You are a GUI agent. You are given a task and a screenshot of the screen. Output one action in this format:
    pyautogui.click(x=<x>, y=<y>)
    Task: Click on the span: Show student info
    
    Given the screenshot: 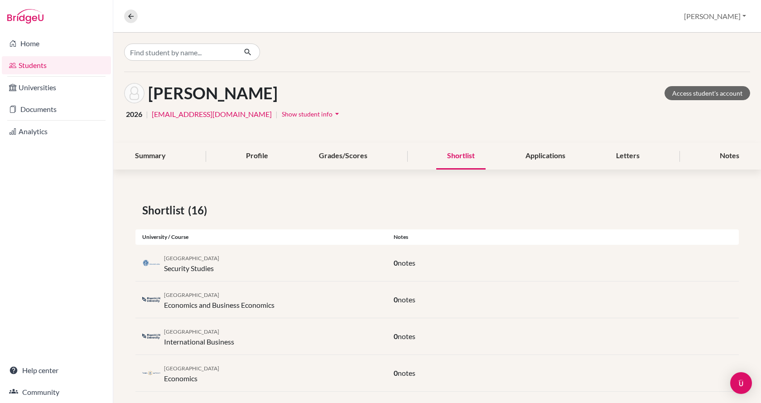 What is the action you would take?
    pyautogui.click(x=307, y=114)
    